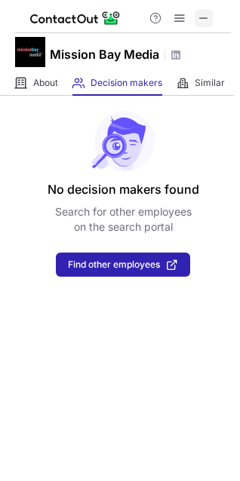  I want to click on span: Decision makers, so click(126, 83).